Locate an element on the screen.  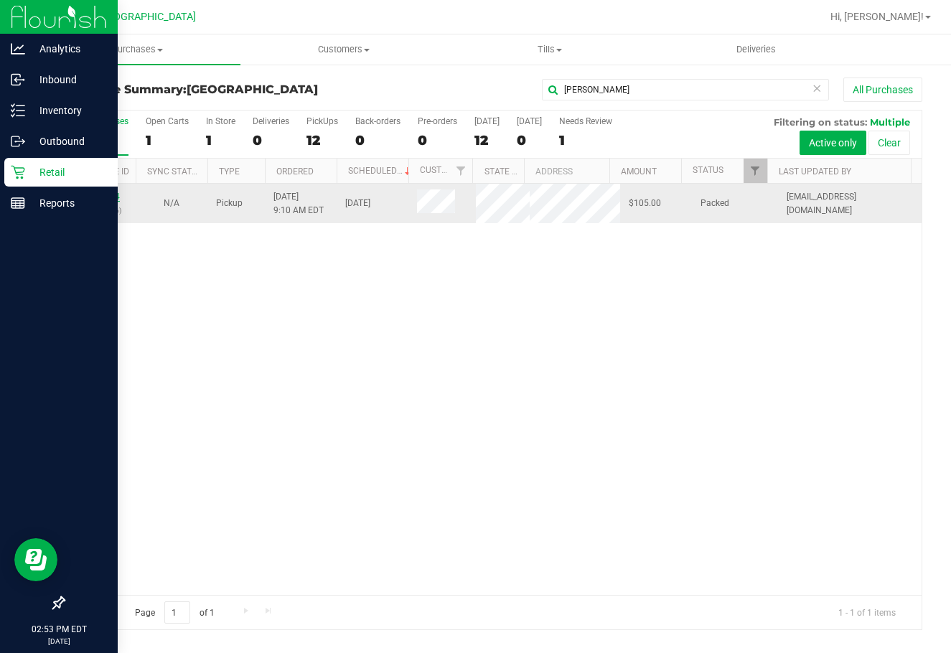
span: Not Applicable is located at coordinates (172, 203).